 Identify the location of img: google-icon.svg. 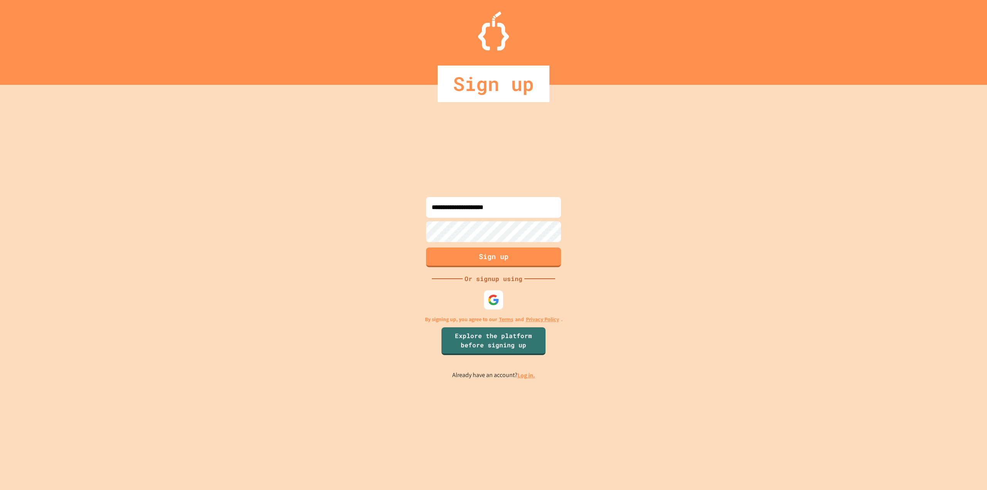
(494, 300).